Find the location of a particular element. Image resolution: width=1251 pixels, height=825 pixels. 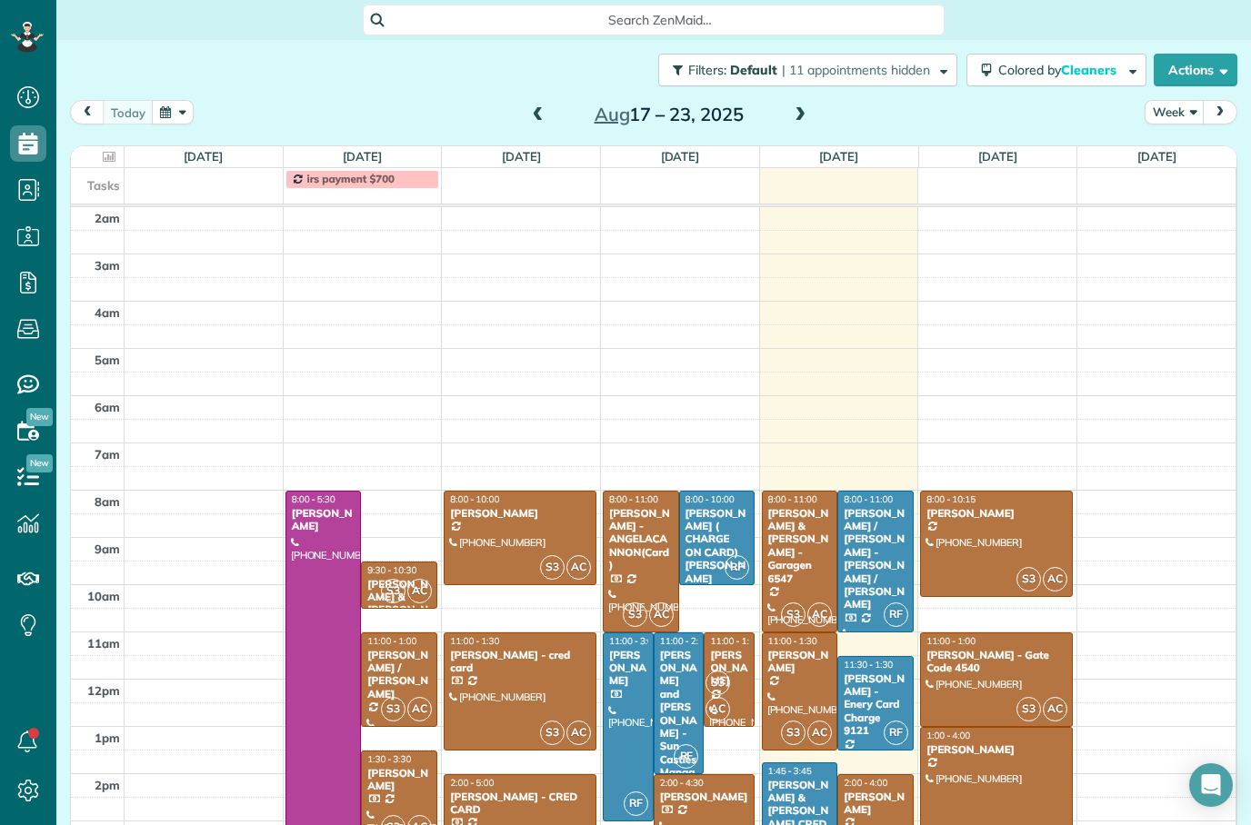

span: Cleaners is located at coordinates (1090, 70).